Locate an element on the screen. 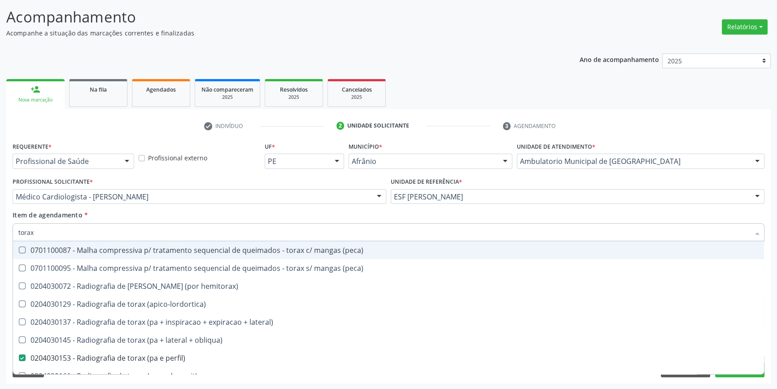  div: 0701100087 - Malha compressiva p/ tratamento sequencial de queimados - torax c/ mangas (peca) is located at coordinates (389, 250).